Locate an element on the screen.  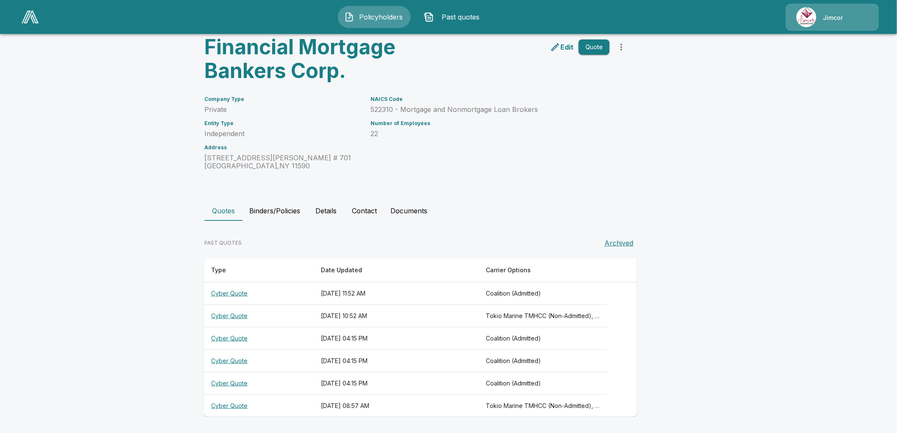
h6: NAICS Code is located at coordinates (490, 99).